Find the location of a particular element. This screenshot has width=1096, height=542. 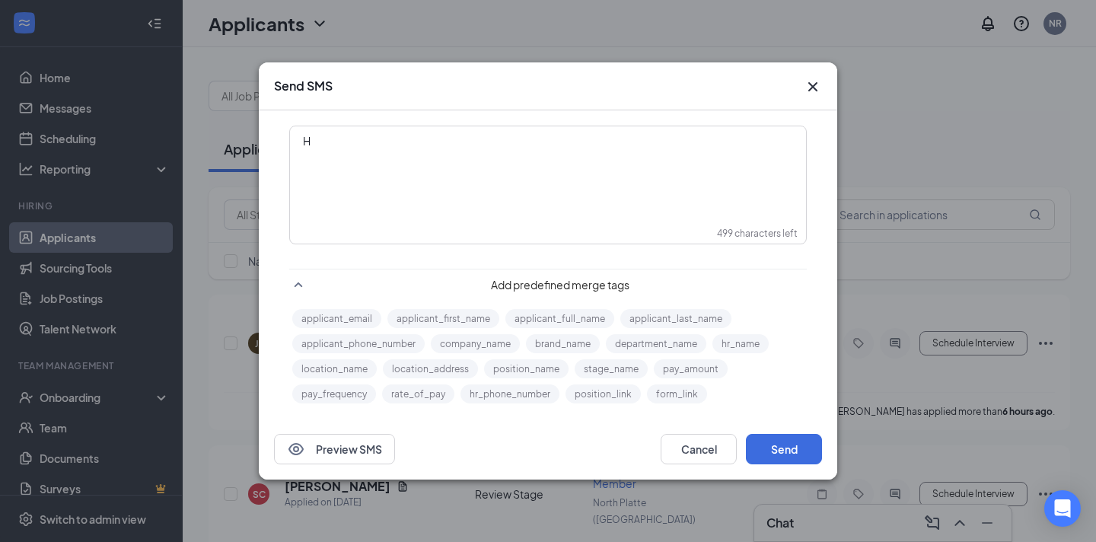

button: Send is located at coordinates (784, 449).